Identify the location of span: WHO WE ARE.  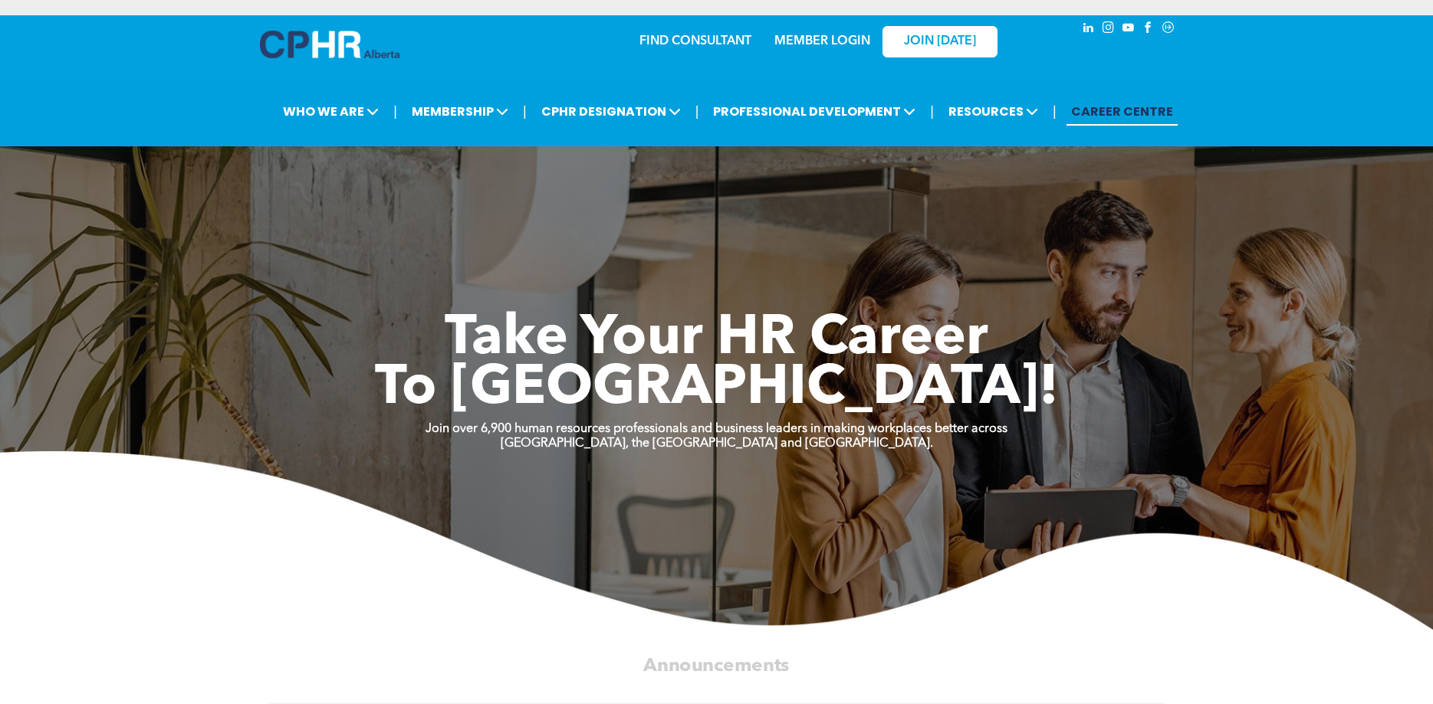
(330, 111).